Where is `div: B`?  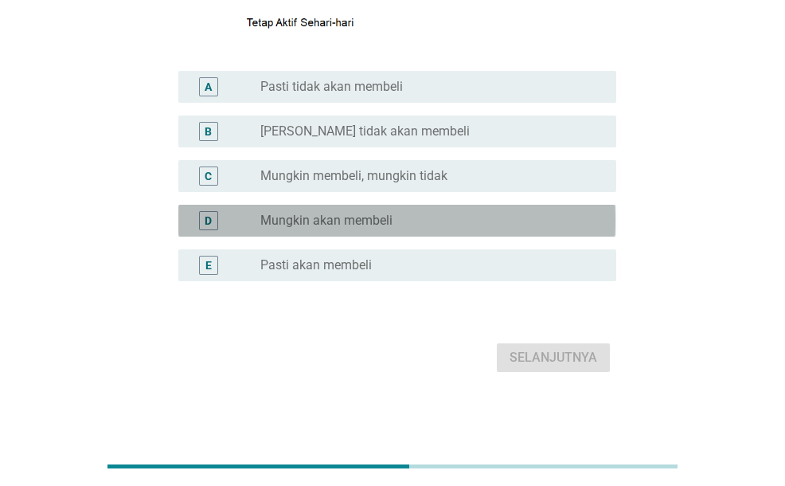 div: B is located at coordinates (208, 131).